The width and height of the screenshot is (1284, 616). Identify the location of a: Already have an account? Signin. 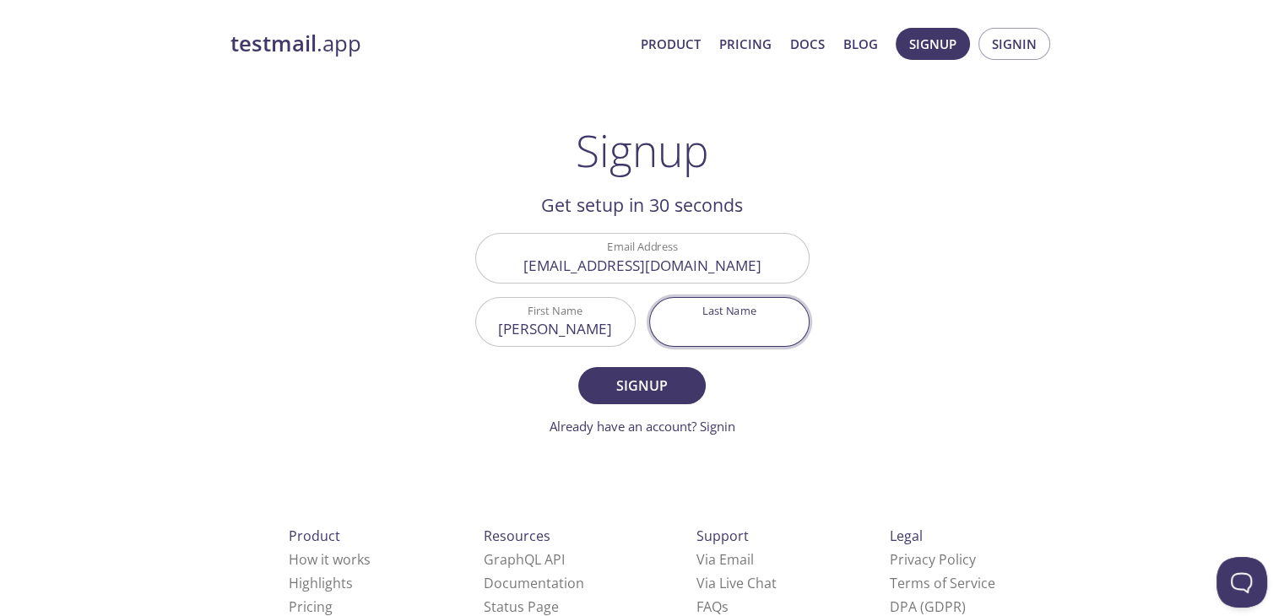
(642, 426).